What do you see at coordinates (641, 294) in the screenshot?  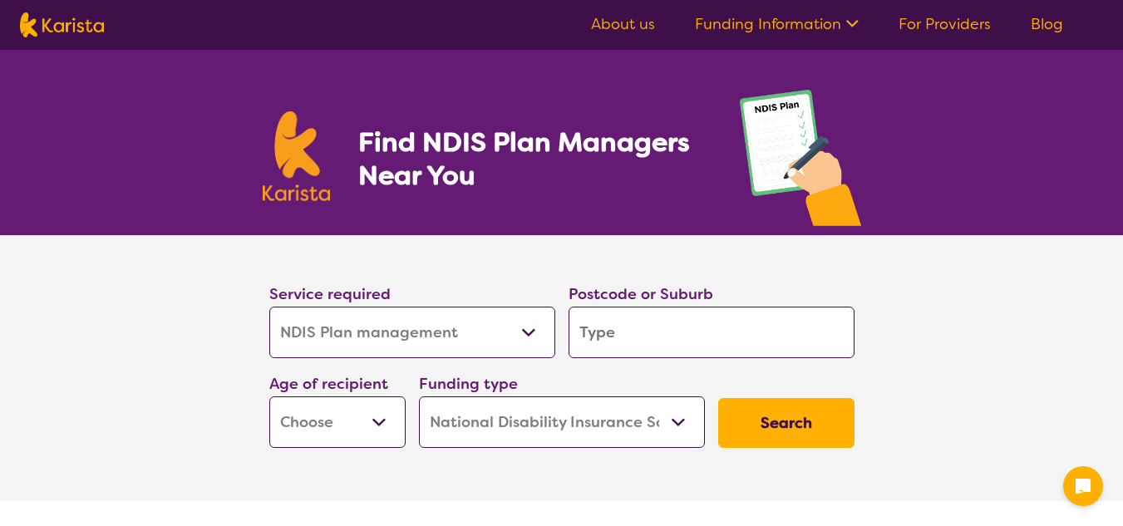 I see `label: Postcode or Suburb` at bounding box center [641, 294].